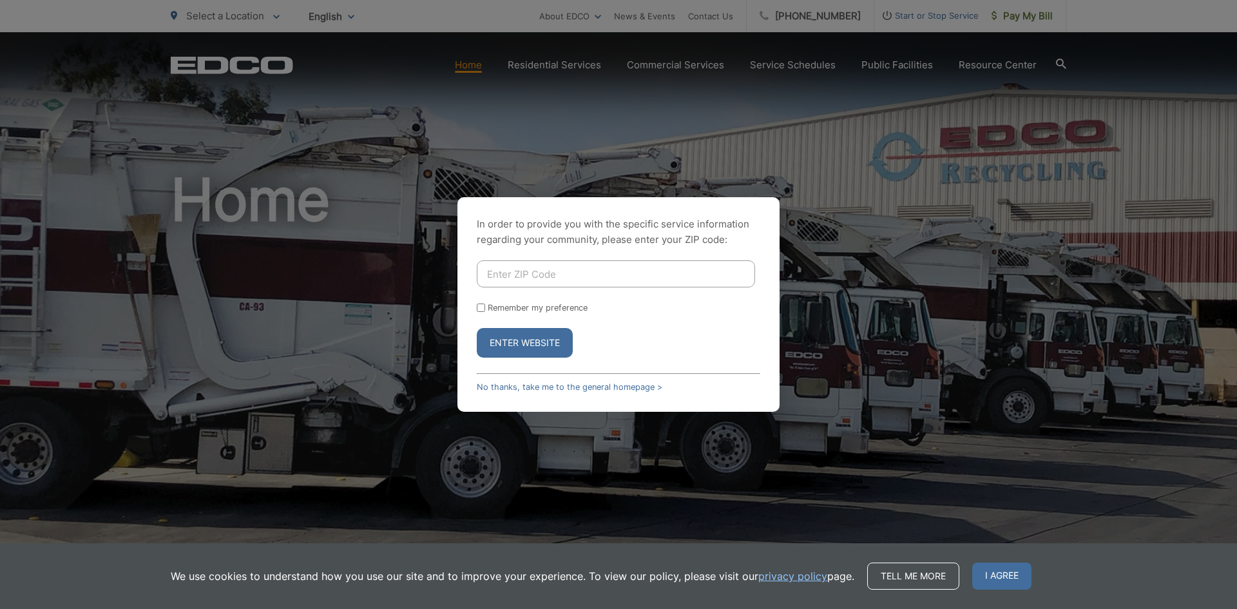 This screenshot has width=1237, height=609. Describe the element at coordinates (524, 343) in the screenshot. I see `button: Enter Website` at that location.